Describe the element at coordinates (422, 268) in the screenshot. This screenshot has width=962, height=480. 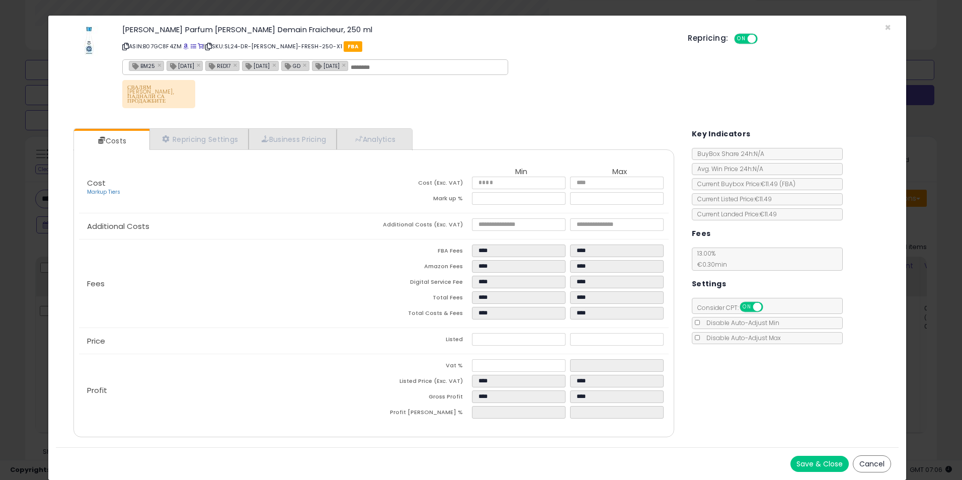
I see `td: Amazon Fees` at that location.